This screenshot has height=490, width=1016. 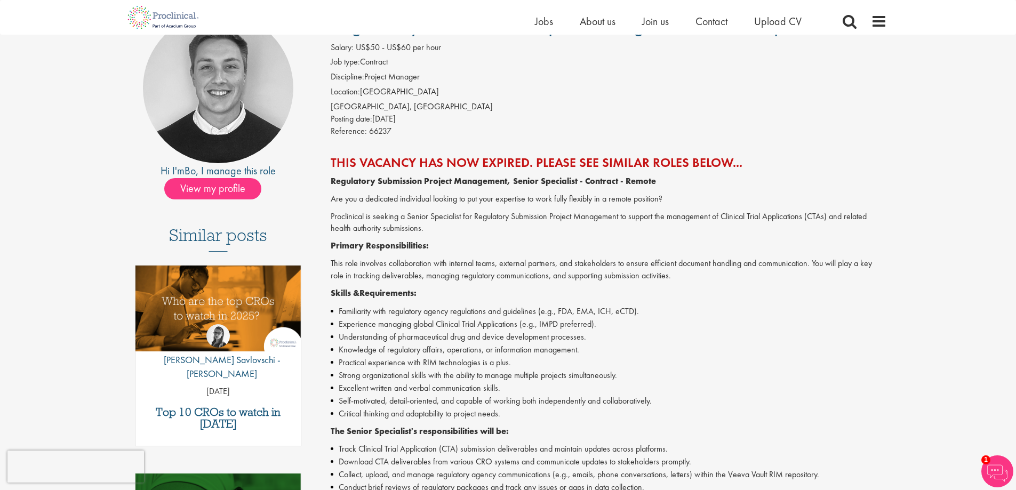 I want to click on p: Are you a dedicated individual looking to put your expertise to work fully flexibly in a remote p..., so click(x=609, y=199).